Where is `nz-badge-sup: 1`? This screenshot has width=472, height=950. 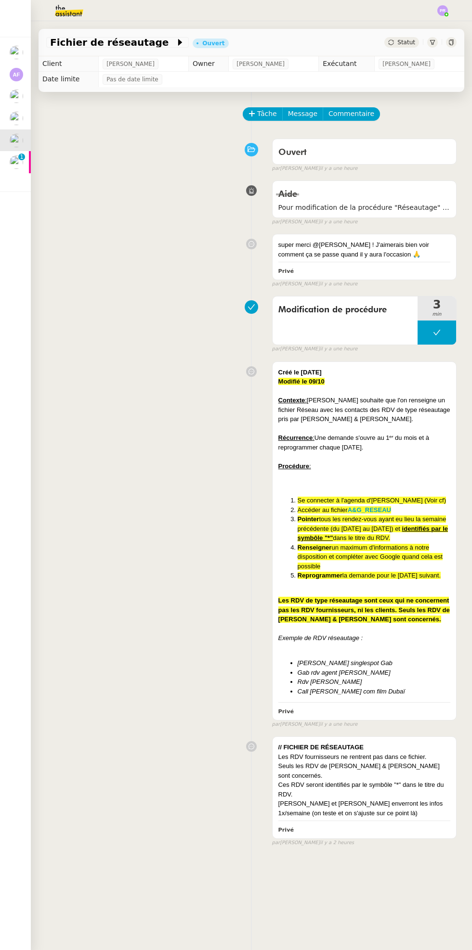 nz-badge-sup: 1 is located at coordinates (22, 157).